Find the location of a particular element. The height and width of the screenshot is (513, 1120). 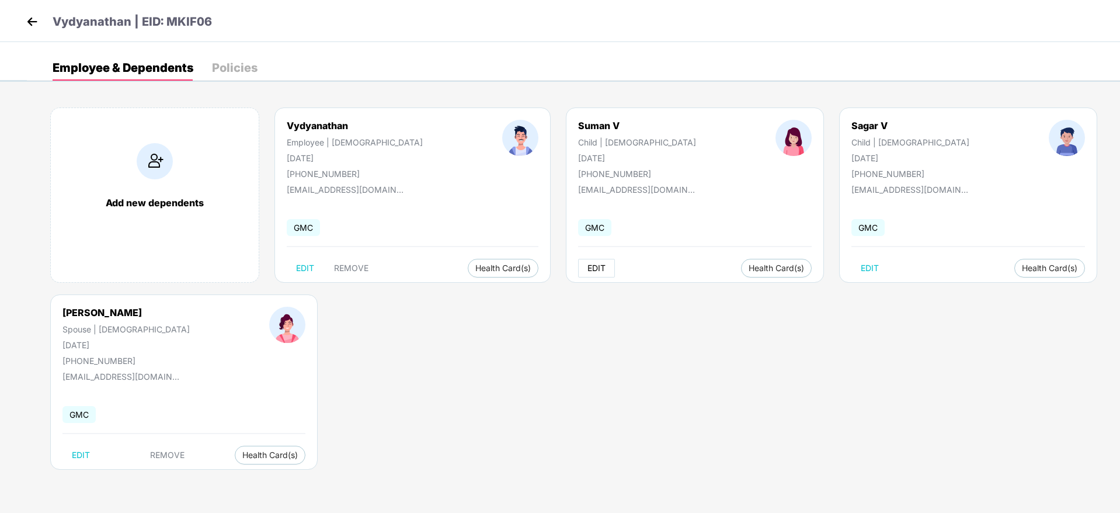

div: Add new dependents is located at coordinates (155, 203).